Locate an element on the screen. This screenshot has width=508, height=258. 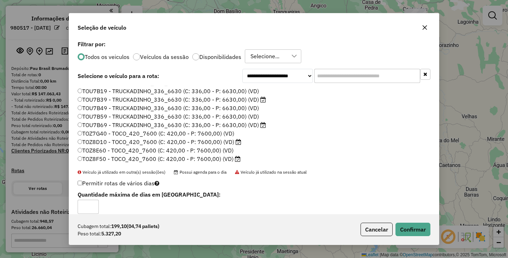
span: Cubagem total: is located at coordinates (94, 226).